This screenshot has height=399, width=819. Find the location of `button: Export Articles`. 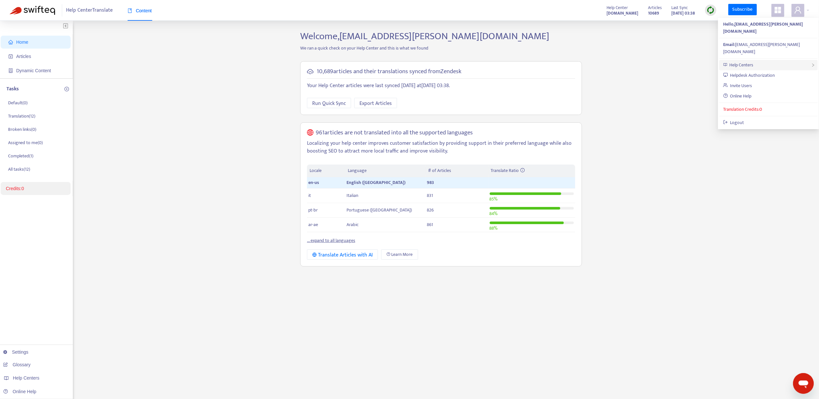

button: Export Articles is located at coordinates (376, 103).